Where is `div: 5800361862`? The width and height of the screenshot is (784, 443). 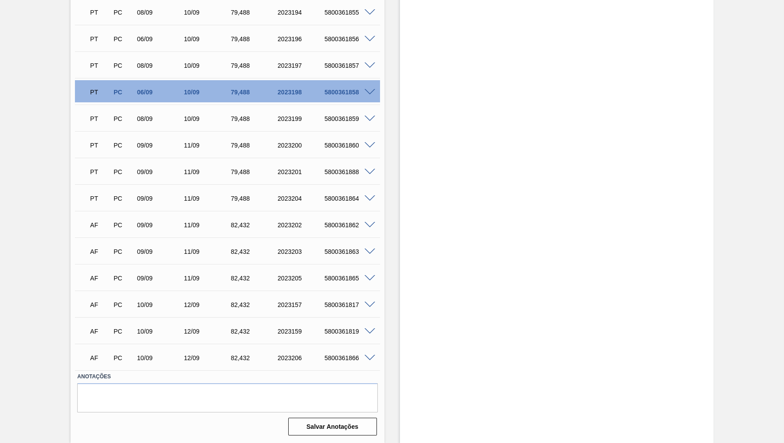
div: 5800361862 is located at coordinates (348, 225).